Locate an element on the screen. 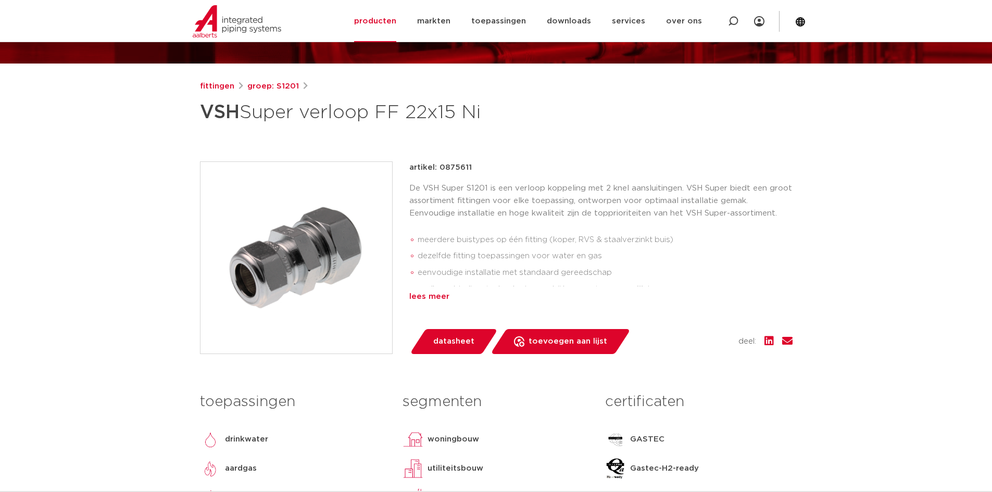 Image resolution: width=992 pixels, height=492 pixels. p: utiliteitsbouw is located at coordinates (455, 469).